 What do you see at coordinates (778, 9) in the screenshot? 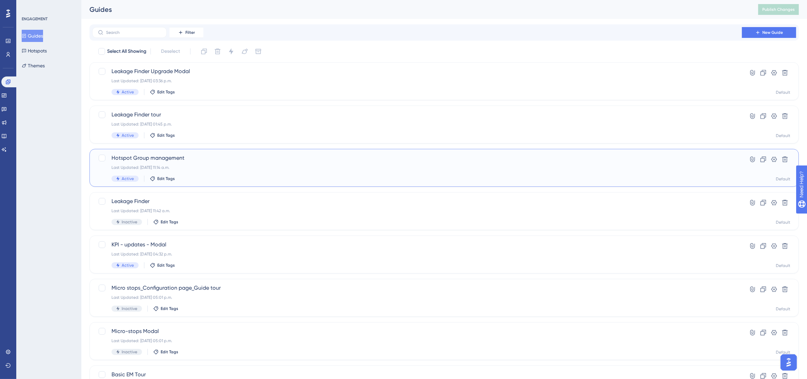
I see `button: Publish Changes` at bounding box center [778, 9].